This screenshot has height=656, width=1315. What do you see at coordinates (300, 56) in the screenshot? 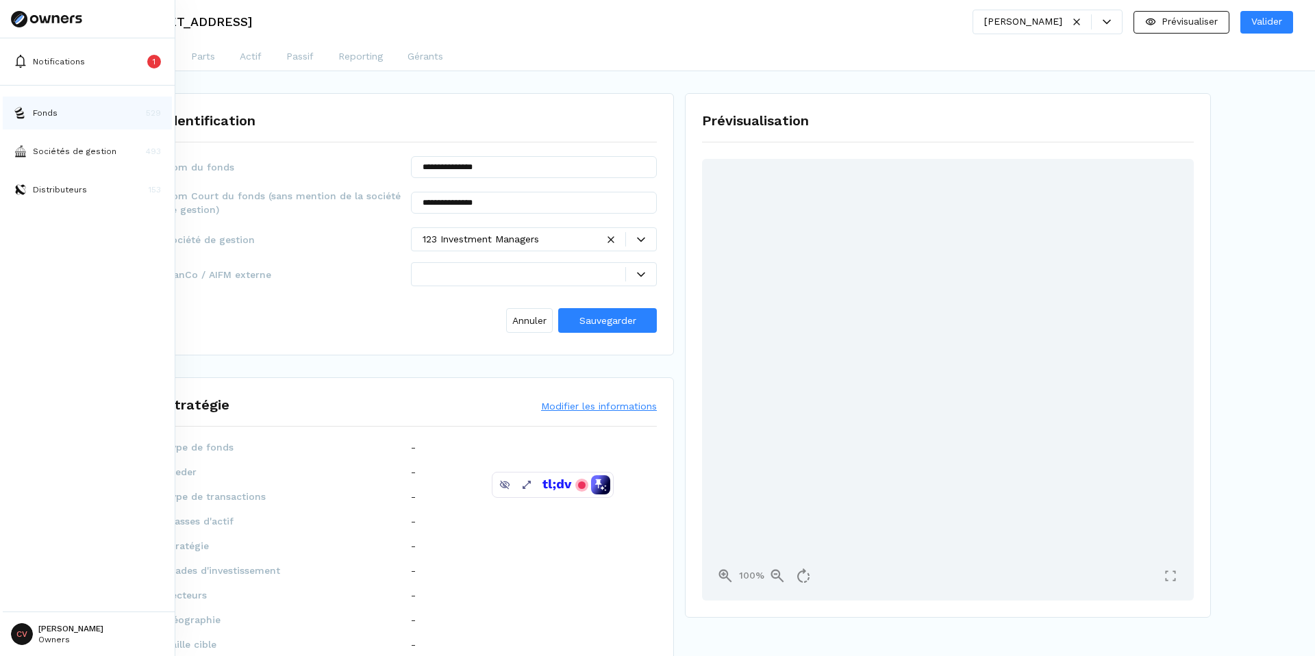
I see `p: Passif` at bounding box center [300, 56].